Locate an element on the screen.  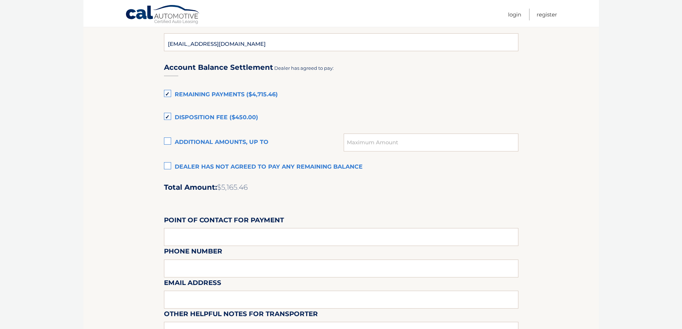
label: Point of Contact for Payment is located at coordinates (224, 221).